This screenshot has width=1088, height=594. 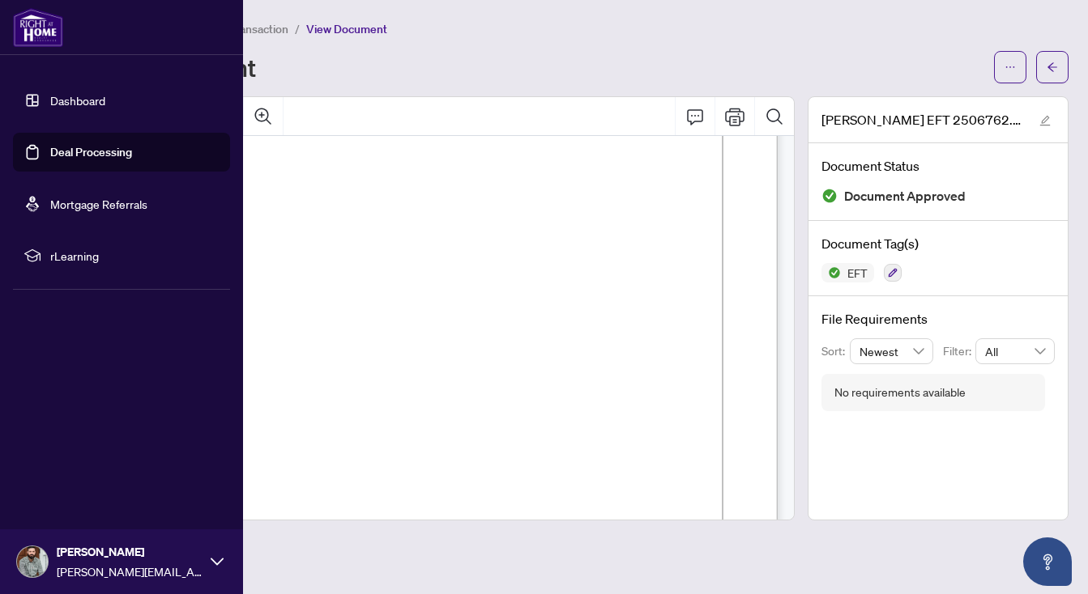 I want to click on span: ellipsis, so click(x=1010, y=67).